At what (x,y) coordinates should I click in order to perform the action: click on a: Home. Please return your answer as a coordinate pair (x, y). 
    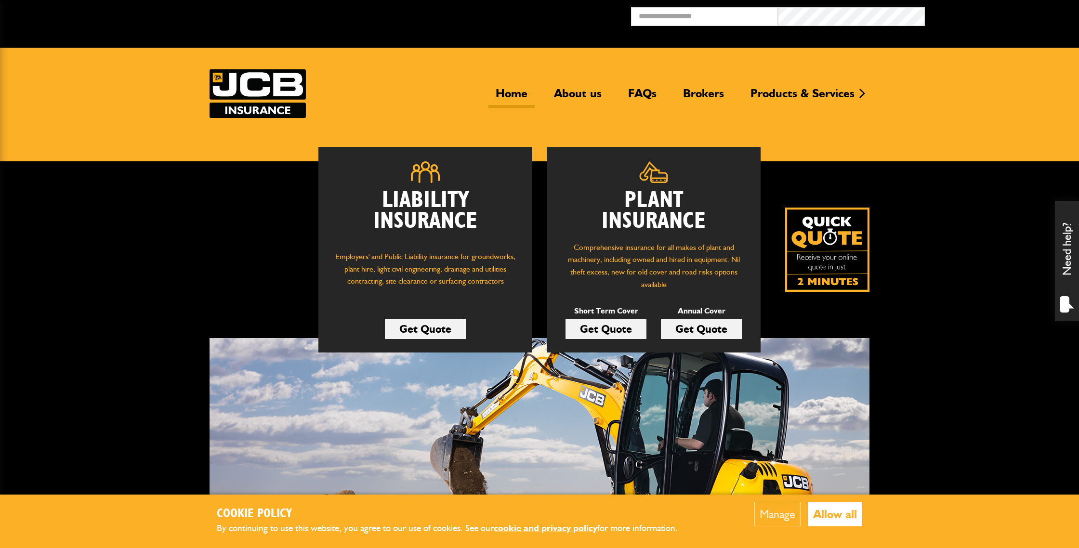
    Looking at the image, I should click on (512, 97).